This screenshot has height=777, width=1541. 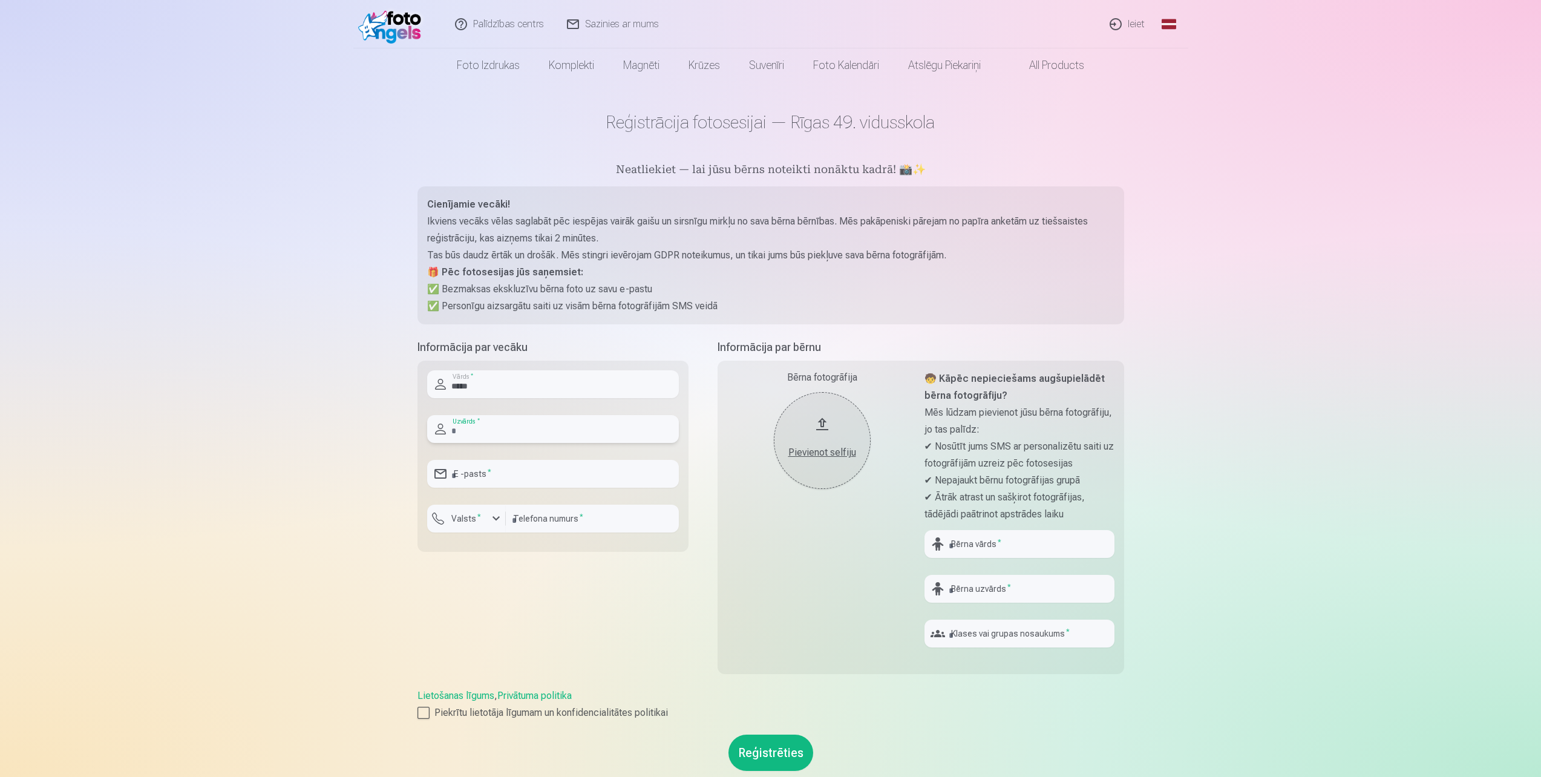 I want to click on label: Piekrītu lietotāja līgumam un konfidencialitātes politikai, so click(x=771, y=713).